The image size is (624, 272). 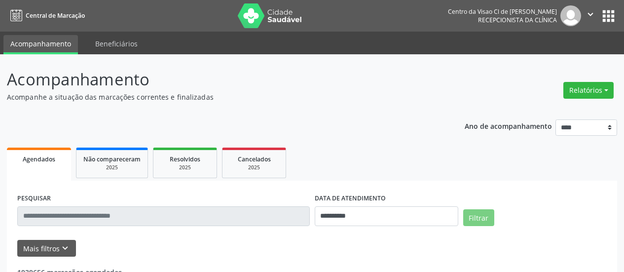 What do you see at coordinates (185, 159) in the screenshot?
I see `span: Resolvidos` at bounding box center [185, 159].